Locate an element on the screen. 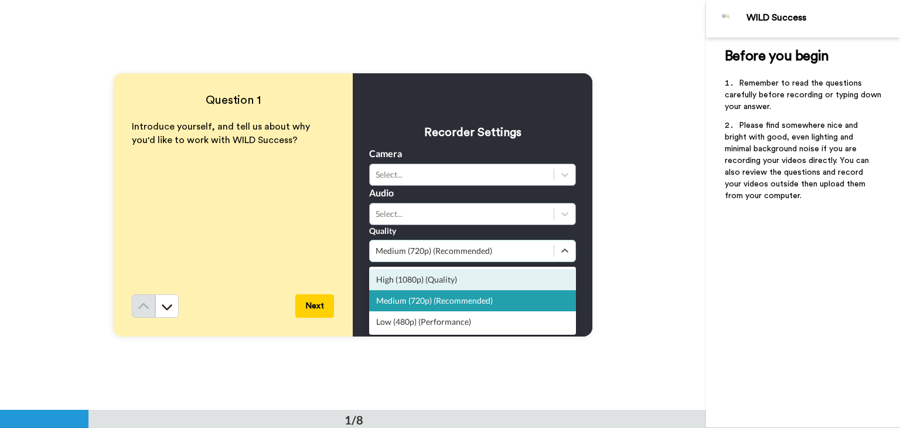 The width and height of the screenshot is (900, 428). span: Introduce yourself, and tell us about why you'd like to work with WILD Success? is located at coordinates (222, 133).